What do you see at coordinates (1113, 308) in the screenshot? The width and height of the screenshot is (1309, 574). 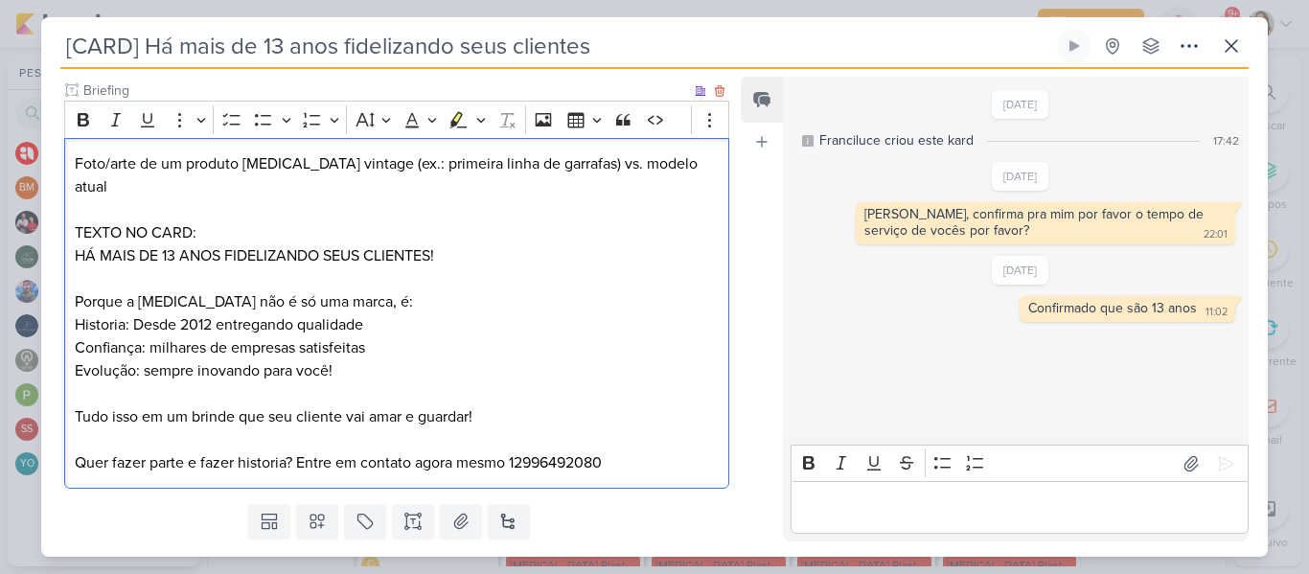 I see `div: Confirmado que são 13 anos` at bounding box center [1113, 308].